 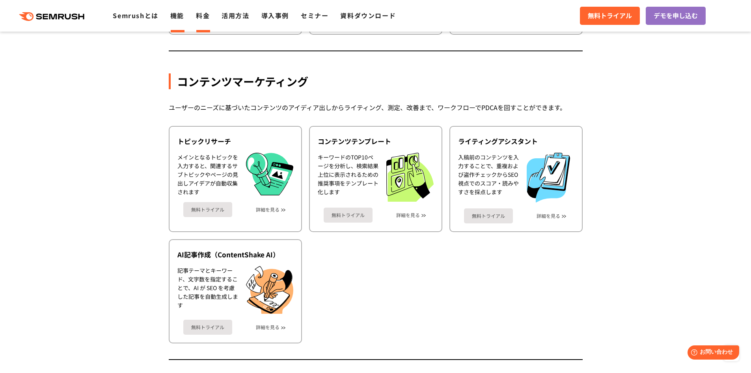 What do you see at coordinates (203, 15) in the screenshot?
I see `a: 料金` at bounding box center [203, 15].